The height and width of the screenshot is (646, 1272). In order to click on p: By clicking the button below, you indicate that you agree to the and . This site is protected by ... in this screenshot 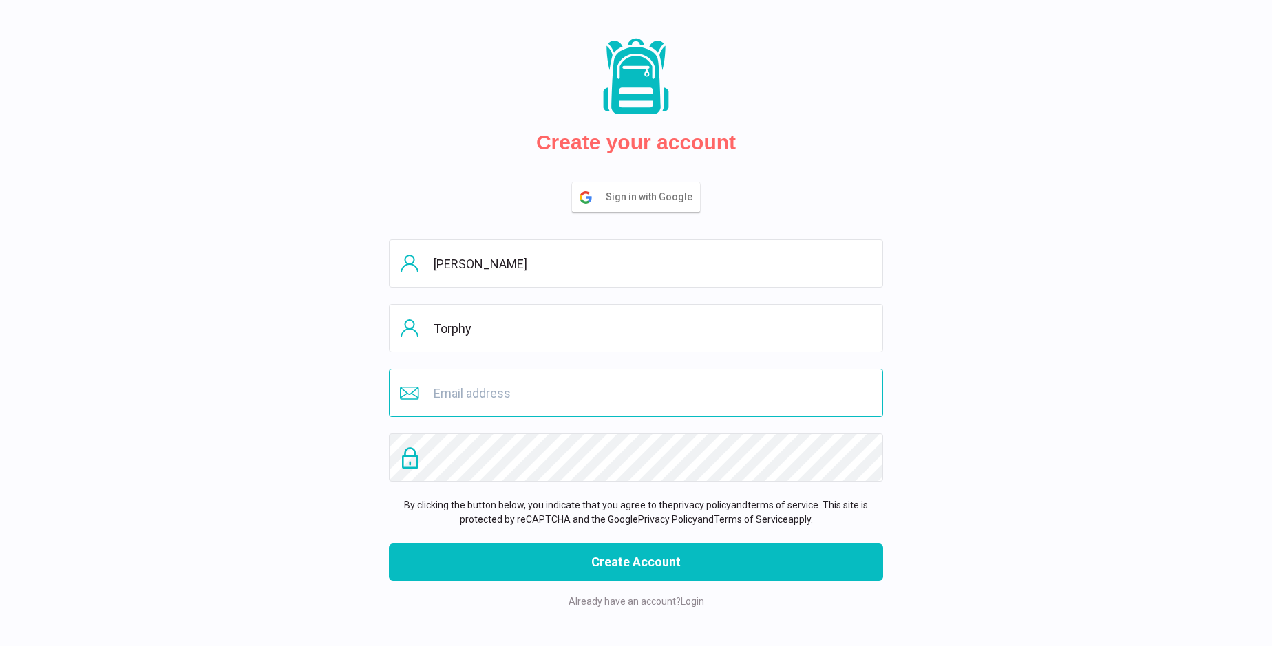, I will do `click(636, 513)`.